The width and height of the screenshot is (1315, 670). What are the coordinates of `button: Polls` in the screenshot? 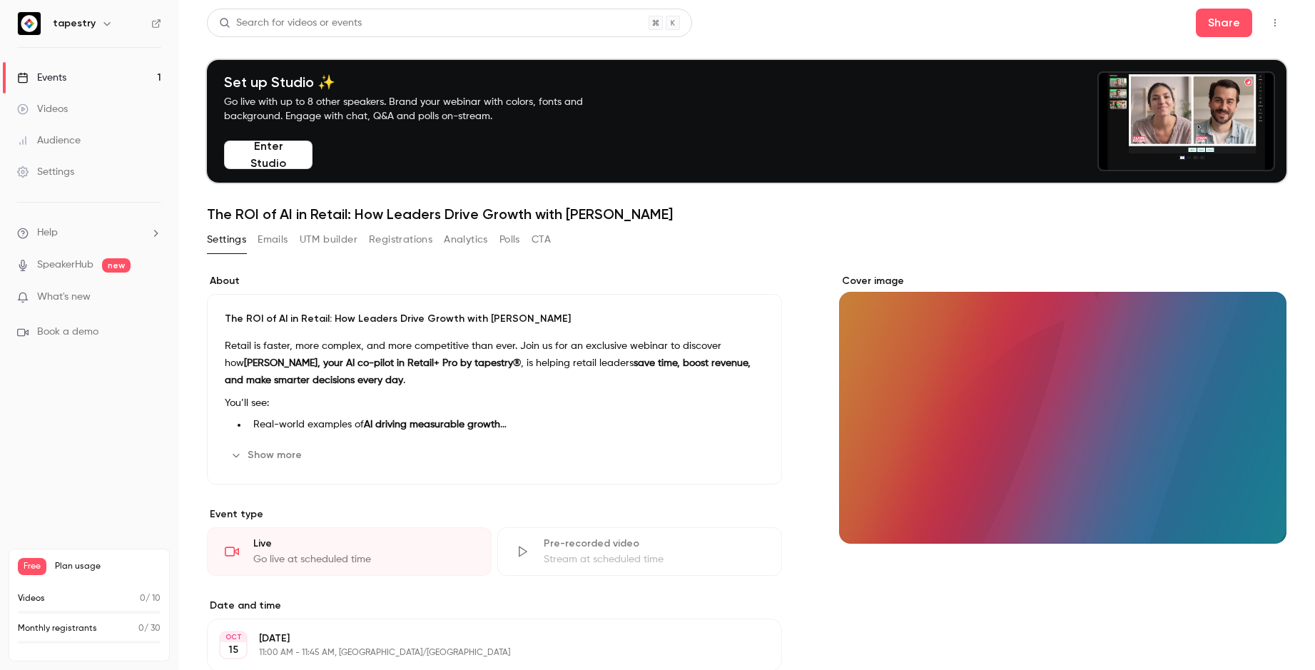 It's located at (510, 240).